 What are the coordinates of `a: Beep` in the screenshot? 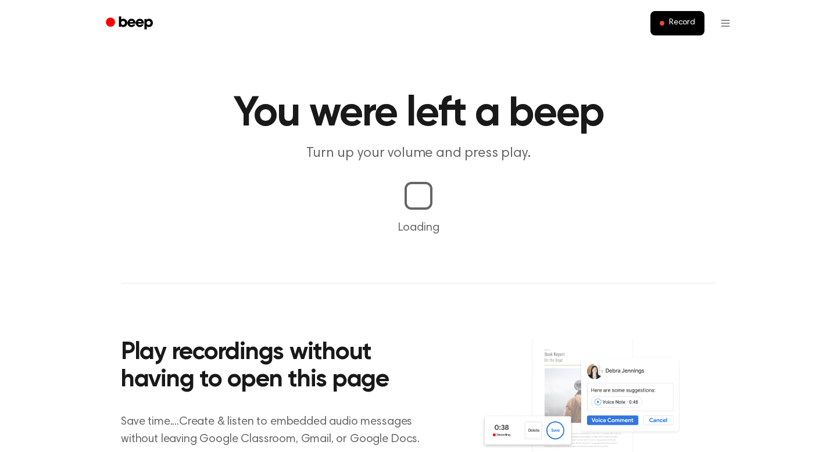 It's located at (130, 23).